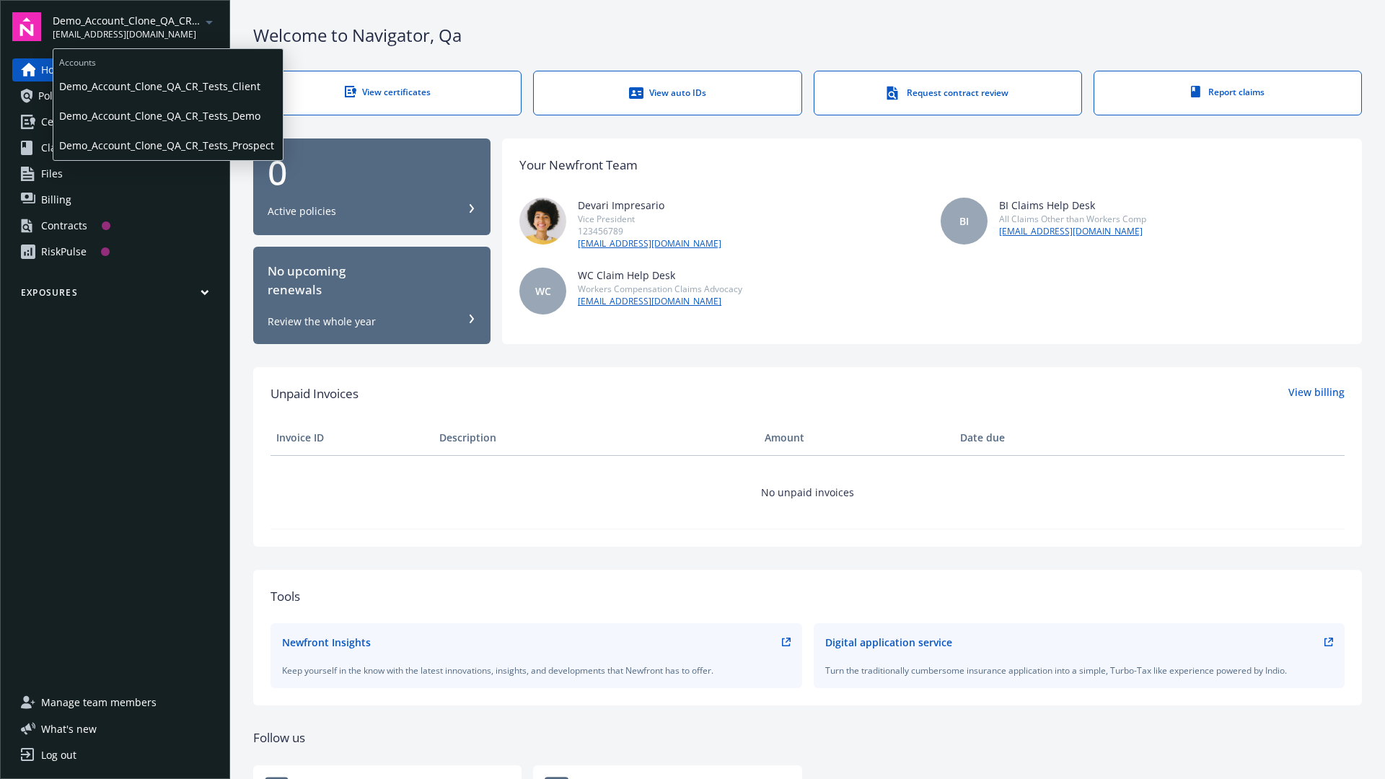  Describe the element at coordinates (543, 291) in the screenshot. I see `span: WC` at that location.